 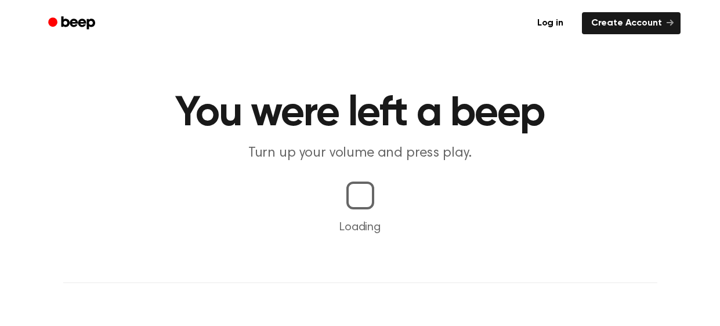 What do you see at coordinates (631, 23) in the screenshot?
I see `a: Create Account` at bounding box center [631, 23].